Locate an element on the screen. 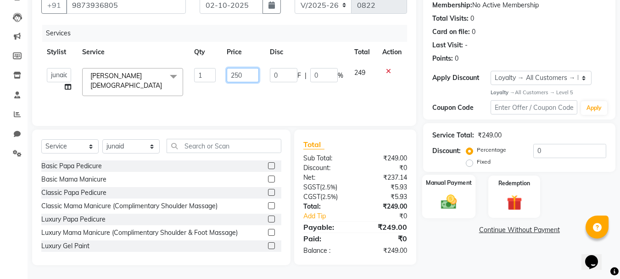  div: Basic Mama Manicure is located at coordinates (74, 179).